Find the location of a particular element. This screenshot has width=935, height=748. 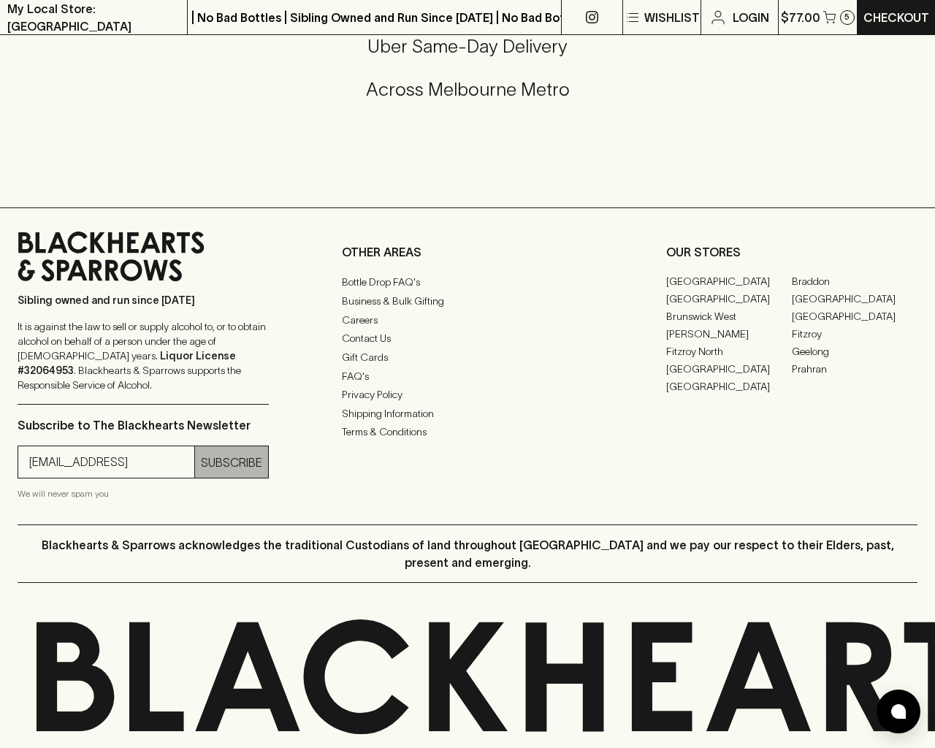

a: Shipping Information is located at coordinates (468, 414).